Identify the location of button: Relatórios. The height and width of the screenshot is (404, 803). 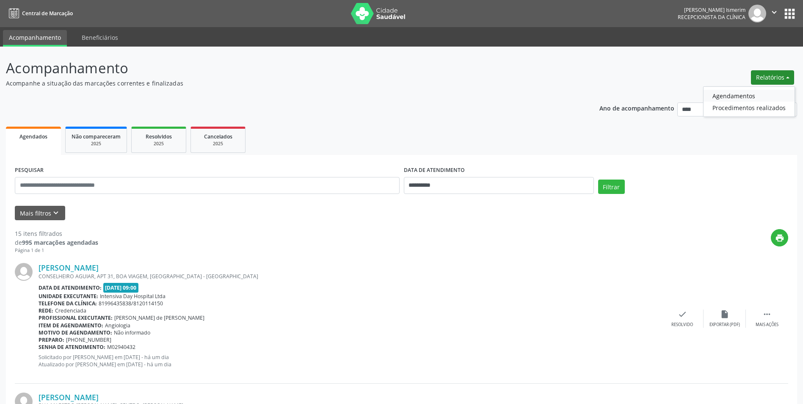
(773, 77).